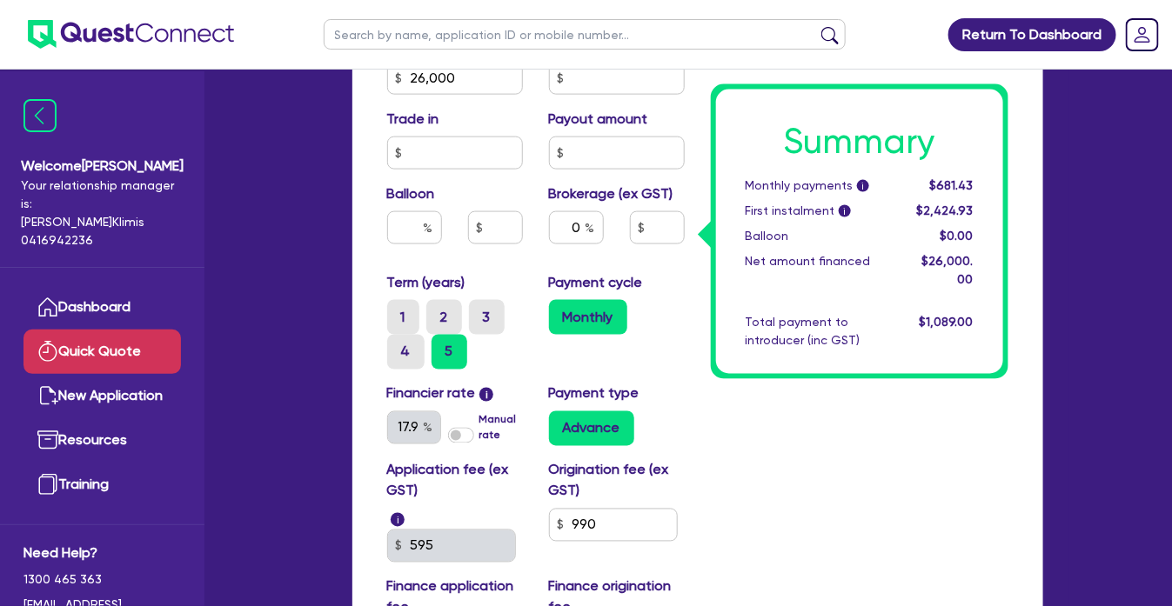  Describe the element at coordinates (48, 351) in the screenshot. I see `img: quick-quote` at that location.